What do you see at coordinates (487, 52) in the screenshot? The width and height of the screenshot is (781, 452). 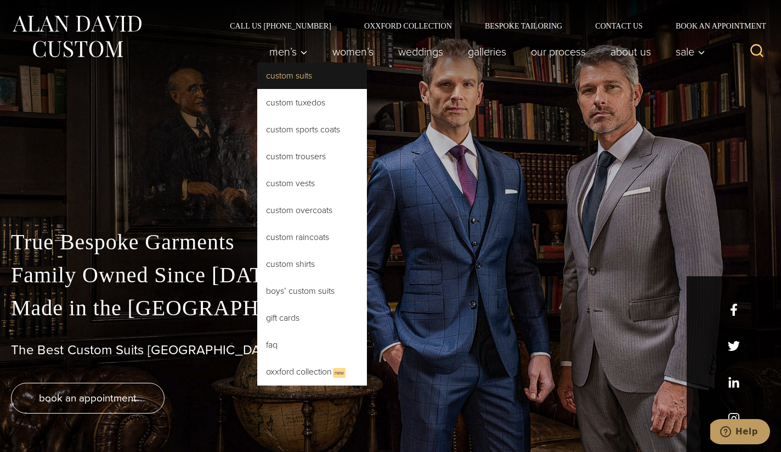 I see `a: Galleries` at bounding box center [487, 52].